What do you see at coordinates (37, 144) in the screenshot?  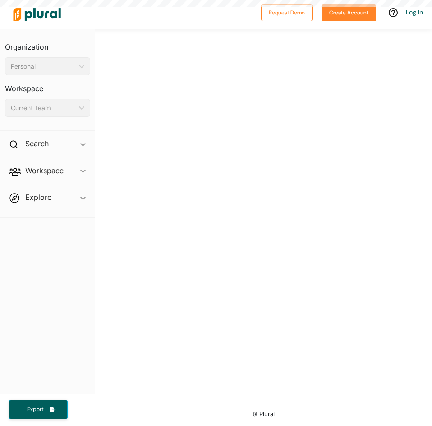 I see `h2: Search` at bounding box center [37, 144].